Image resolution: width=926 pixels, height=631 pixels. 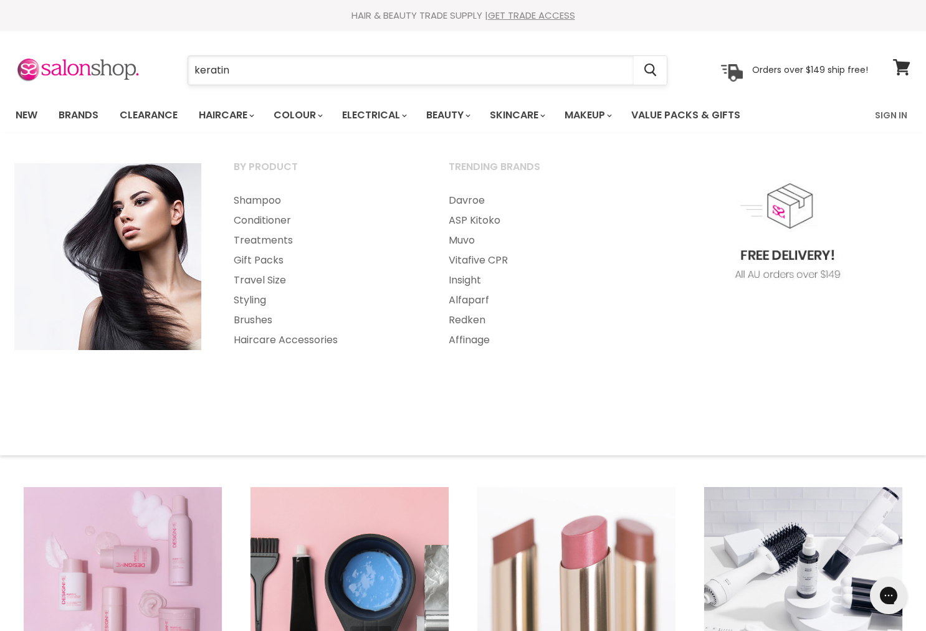 I want to click on a: New, so click(x=26, y=115).